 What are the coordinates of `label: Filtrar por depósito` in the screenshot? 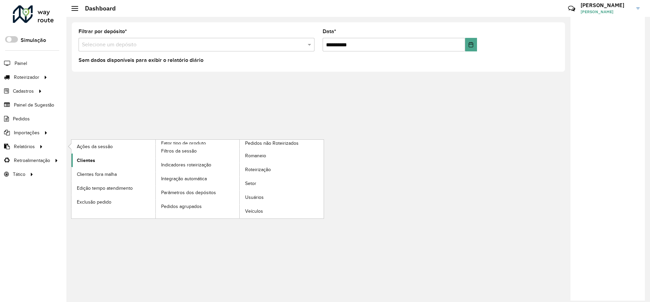 It's located at (103, 31).